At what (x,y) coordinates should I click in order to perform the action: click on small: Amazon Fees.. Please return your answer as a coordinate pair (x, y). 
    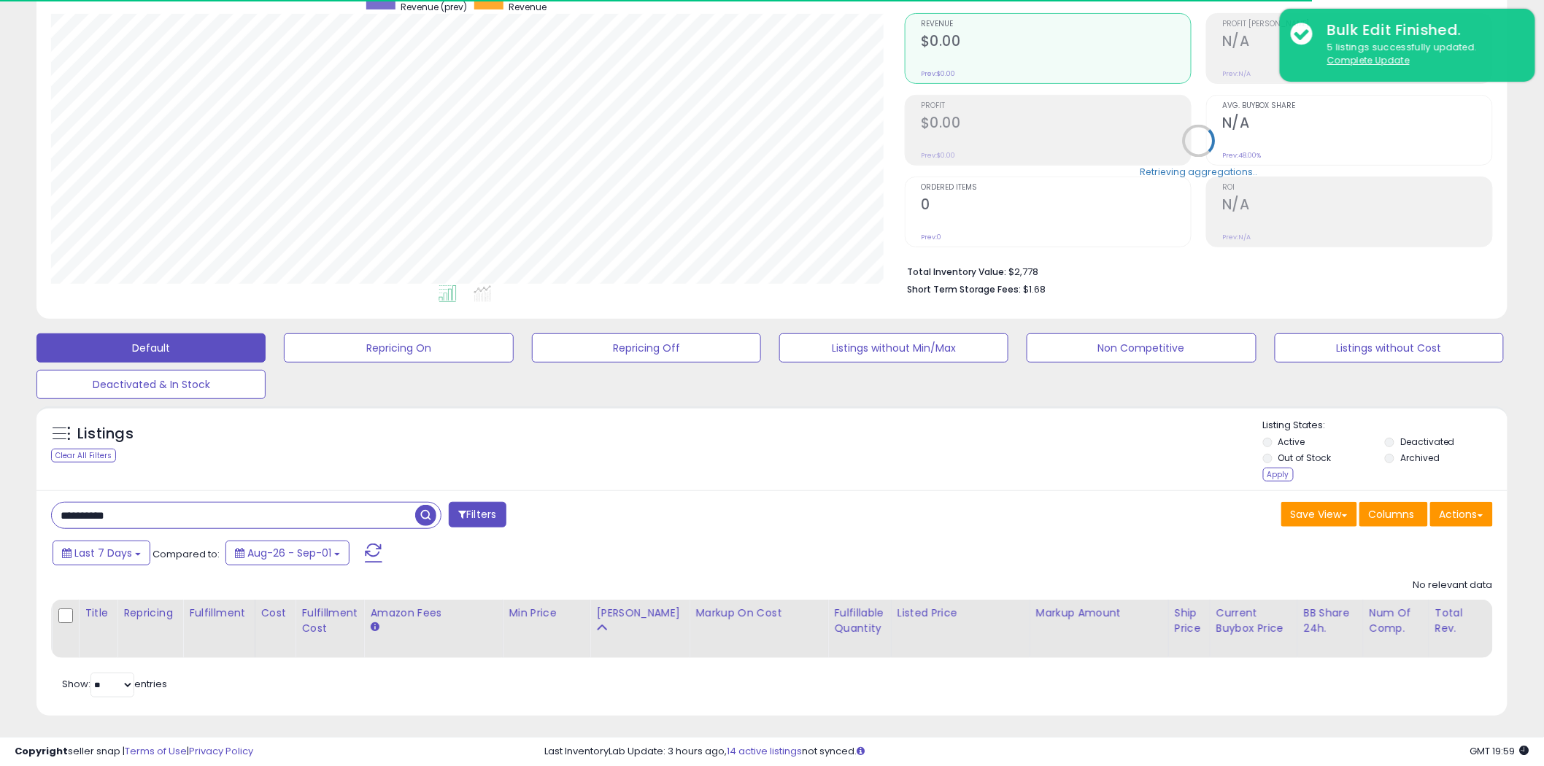
    Looking at the image, I should click on (374, 628).